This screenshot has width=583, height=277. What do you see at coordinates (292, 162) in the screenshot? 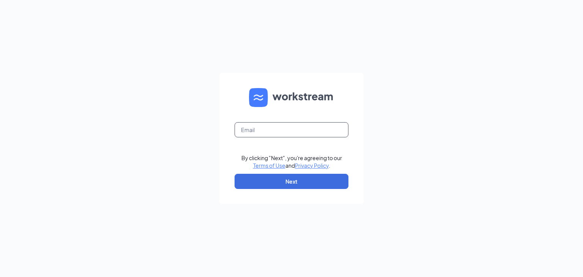
I see `div: By clicking "Next", you're agreeing to our and .` at bounding box center [292, 162].